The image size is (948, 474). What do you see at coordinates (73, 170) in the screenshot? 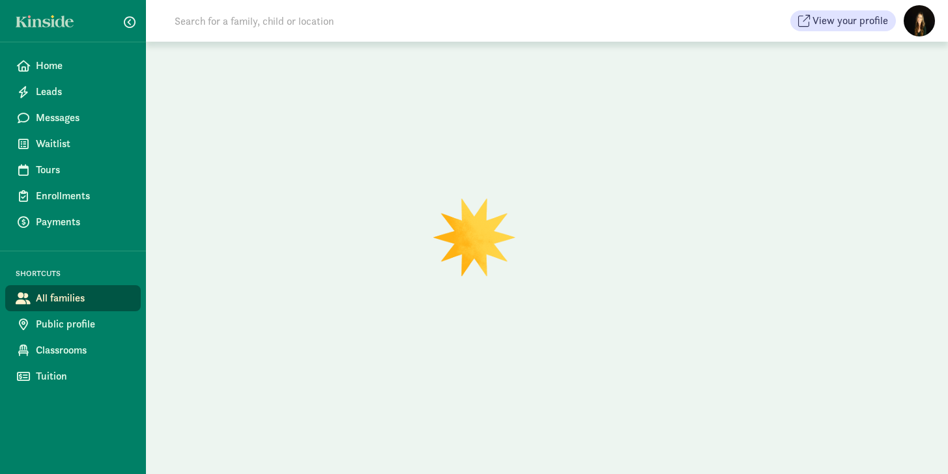
I see `a: Tours` at bounding box center [73, 170].